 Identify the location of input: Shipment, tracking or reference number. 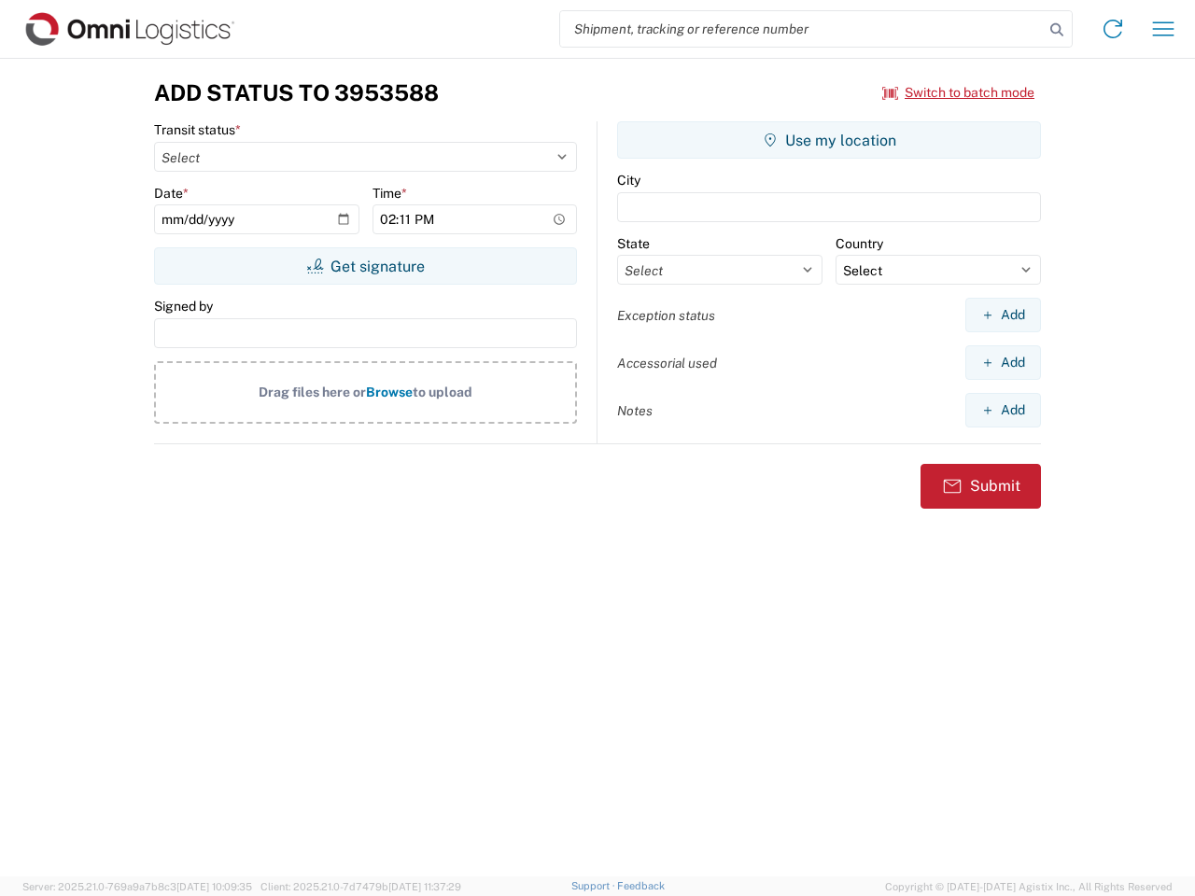
(802, 29).